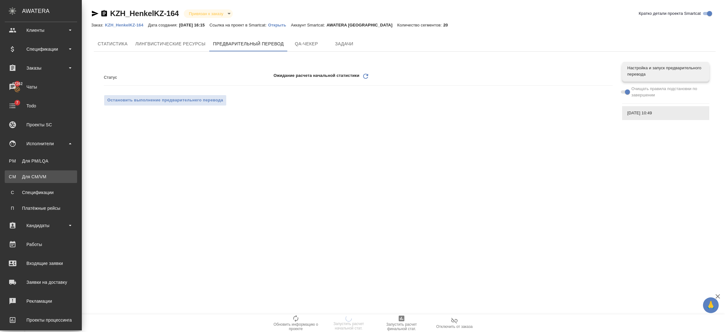 This screenshot has width=725, height=332. Describe the element at coordinates (41, 177) in the screenshot. I see `div: Для CM/VM` at that location.